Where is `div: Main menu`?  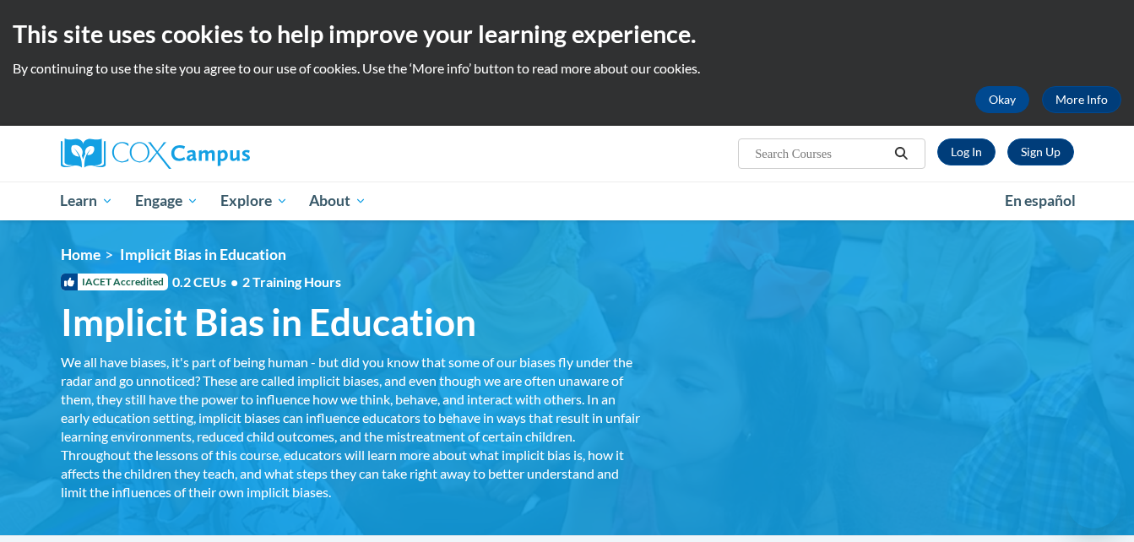 div: Main menu is located at coordinates (568, 201).